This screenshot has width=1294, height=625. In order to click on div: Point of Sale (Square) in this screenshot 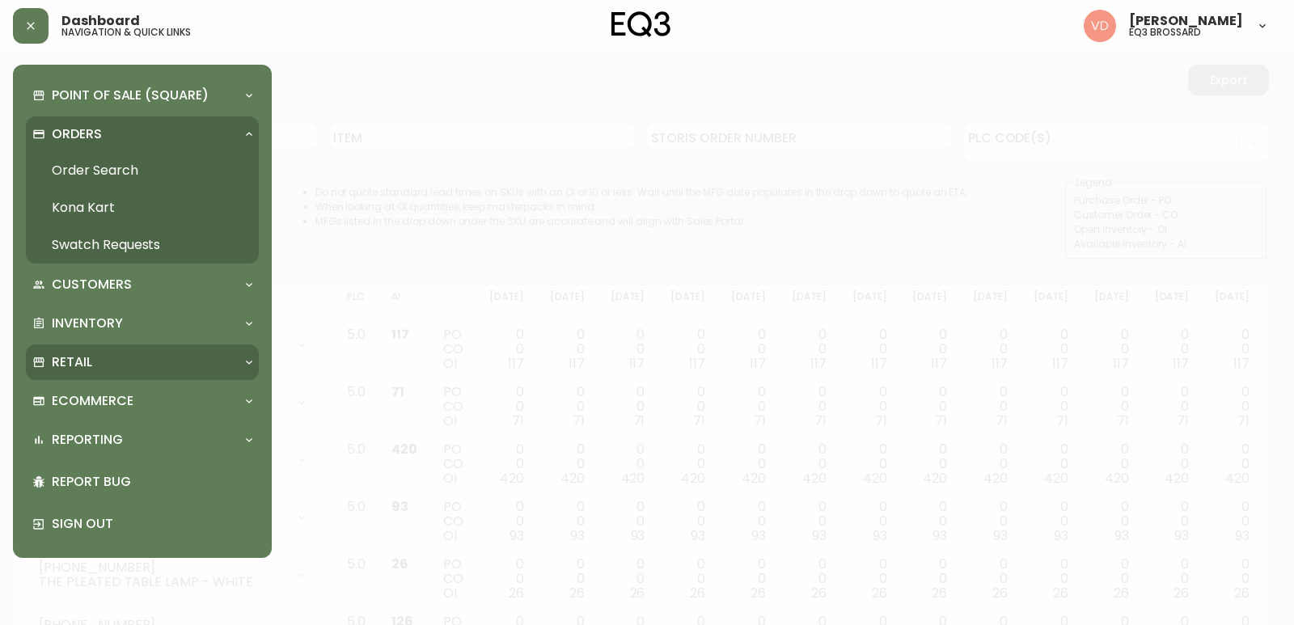, I will do `click(142, 95)`.